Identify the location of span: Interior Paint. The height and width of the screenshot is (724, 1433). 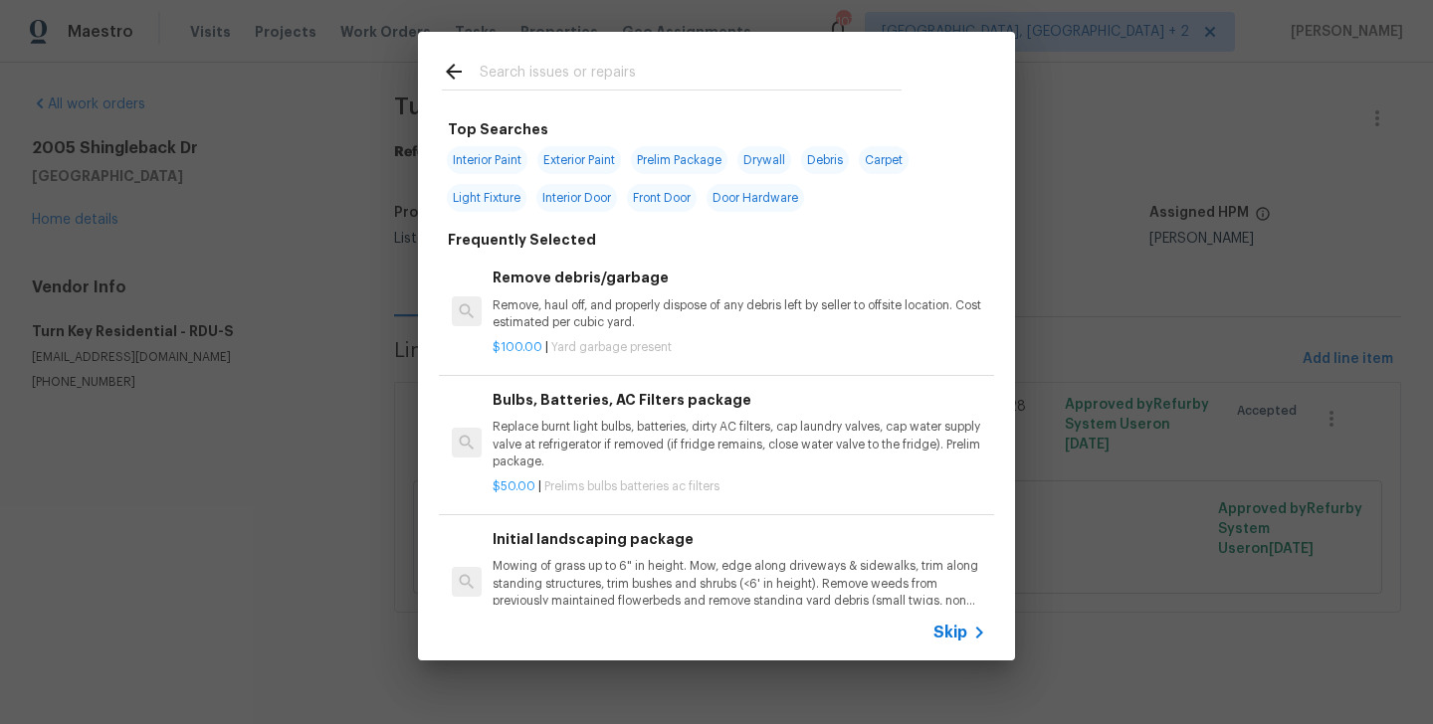
(486, 160).